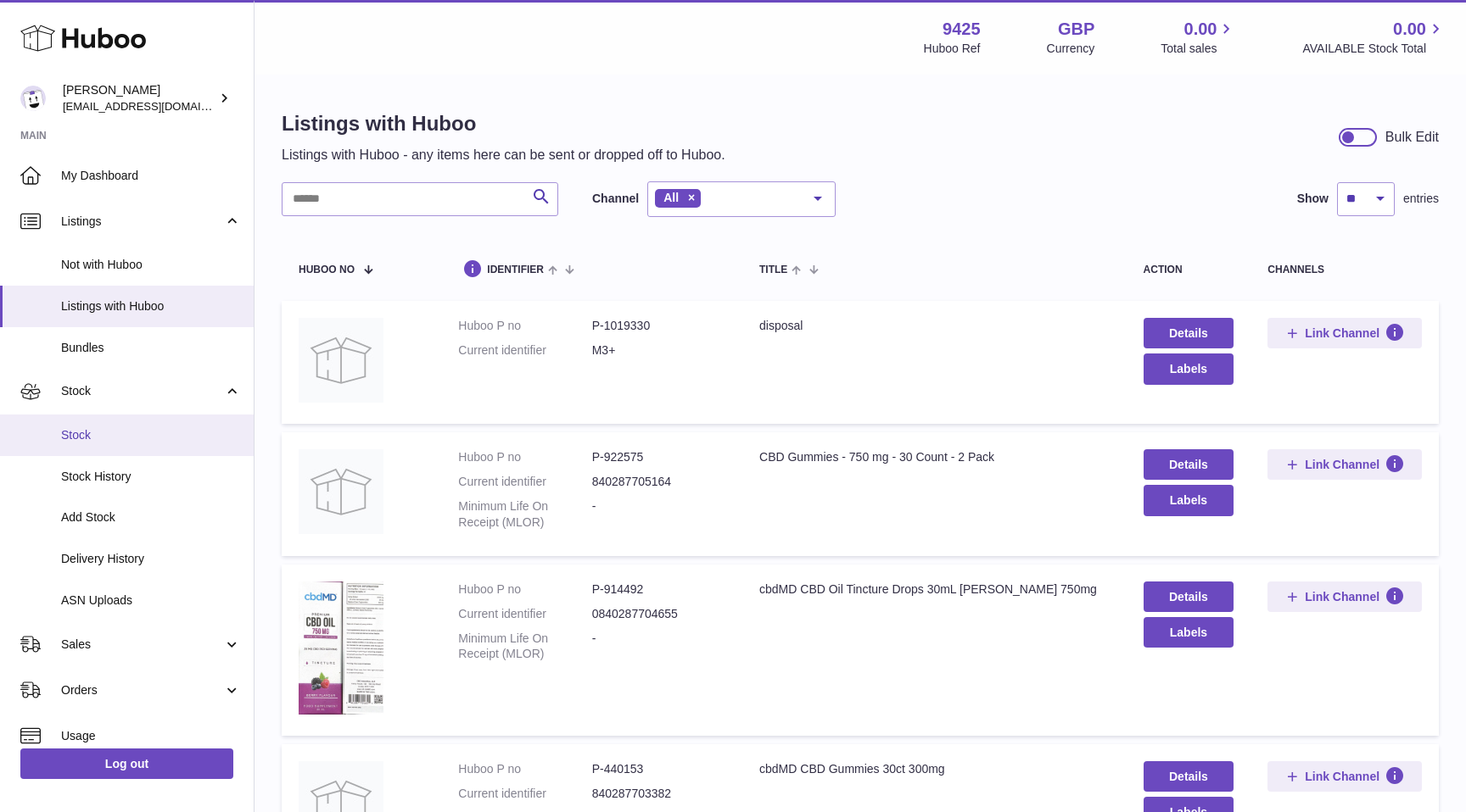 Image resolution: width=1466 pixels, height=812 pixels. Describe the element at coordinates (659, 481) in the screenshot. I see `dd: 840287705164` at that location.